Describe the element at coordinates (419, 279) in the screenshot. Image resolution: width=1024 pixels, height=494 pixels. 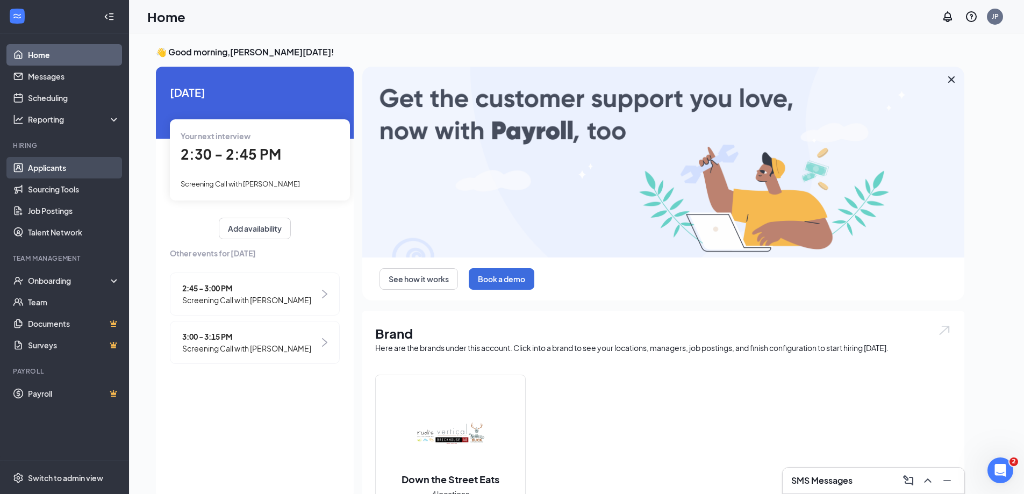
I see `button: See how it works` at that location.